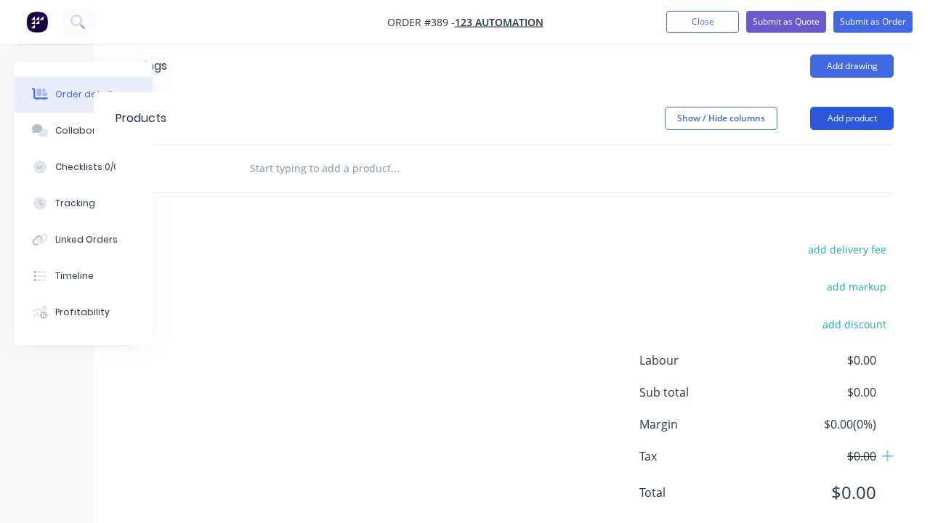 This screenshot has height=523, width=930. What do you see at coordinates (704, 456) in the screenshot?
I see `span: Tax` at bounding box center [704, 456].